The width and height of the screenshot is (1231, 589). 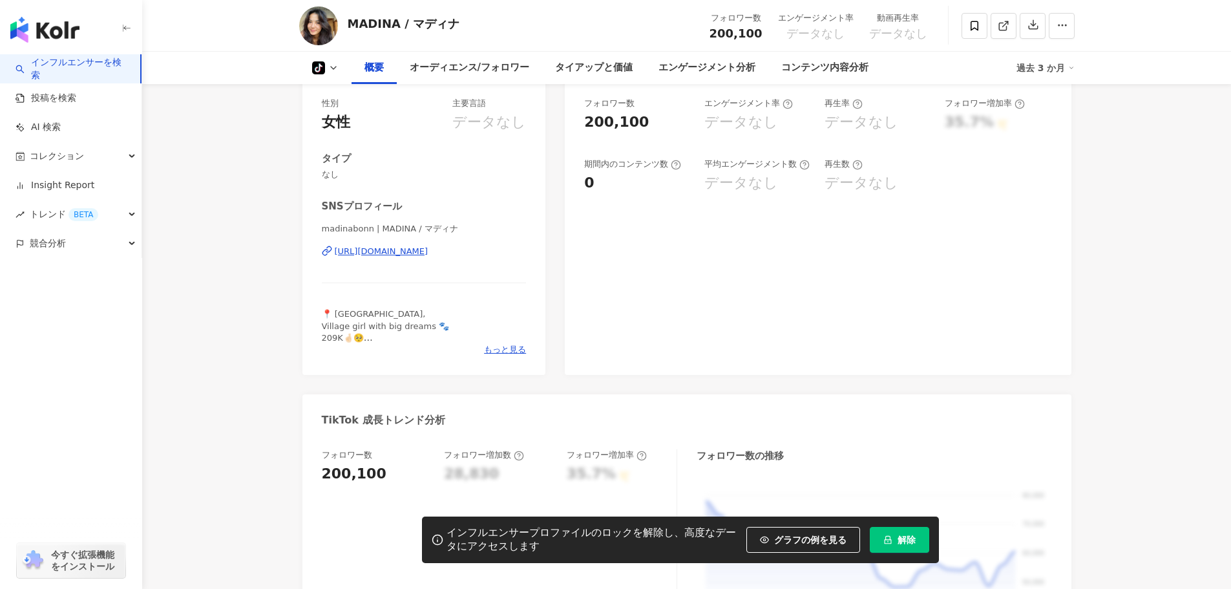 What do you see at coordinates (469, 103) in the screenshot?
I see `div: 主要言語` at bounding box center [469, 103].